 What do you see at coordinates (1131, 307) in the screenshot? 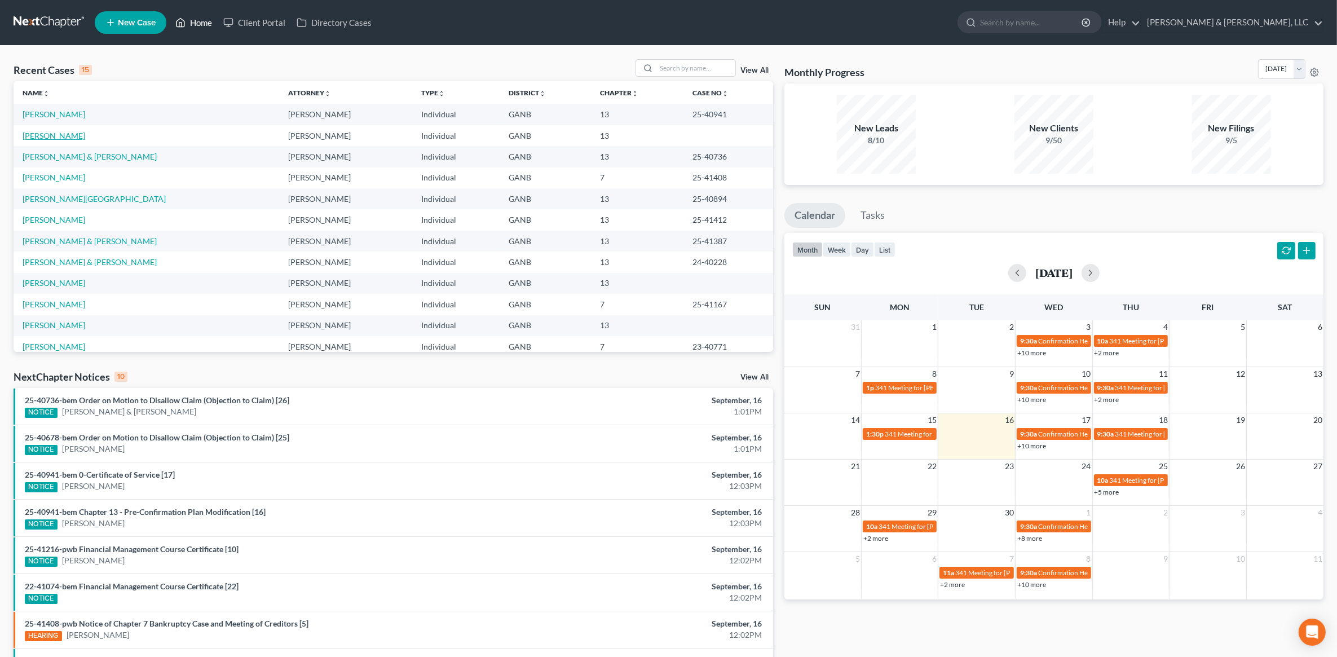
I see `span: Thu` at bounding box center [1131, 307].